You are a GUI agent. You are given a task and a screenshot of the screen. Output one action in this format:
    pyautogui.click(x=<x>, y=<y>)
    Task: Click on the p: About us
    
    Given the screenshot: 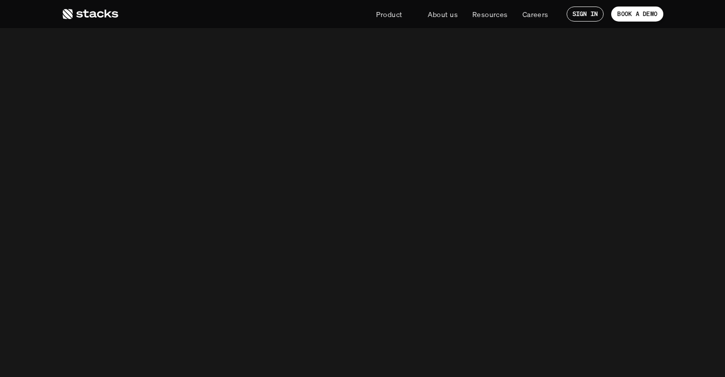 What is the action you would take?
    pyautogui.click(x=443, y=14)
    